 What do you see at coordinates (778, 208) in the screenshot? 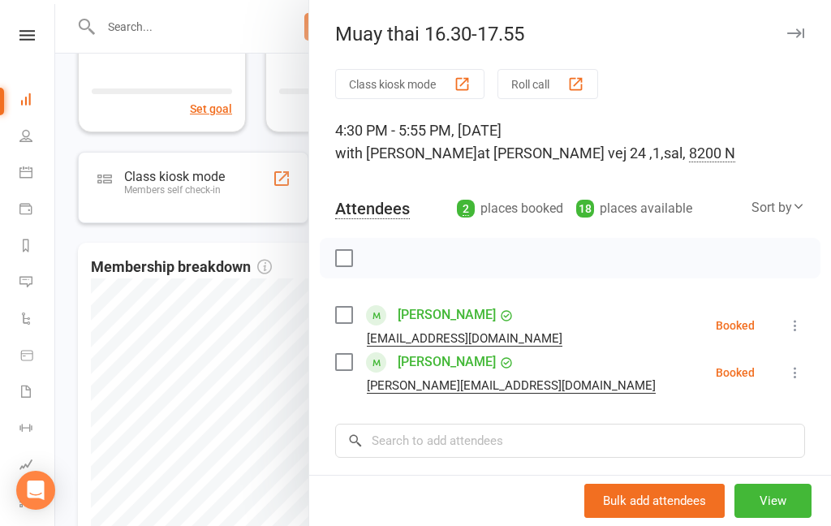
I see `div: Sort by` at bounding box center [778, 208].